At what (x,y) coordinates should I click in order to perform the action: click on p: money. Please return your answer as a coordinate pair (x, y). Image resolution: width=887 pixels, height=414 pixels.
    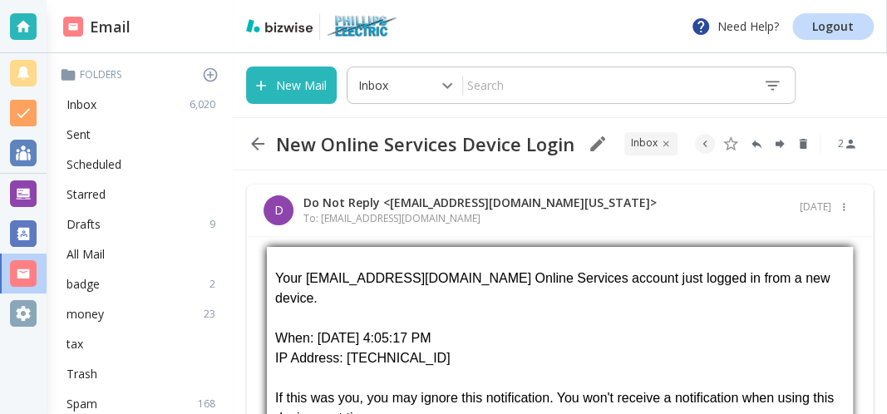
    Looking at the image, I should click on (85, 314).